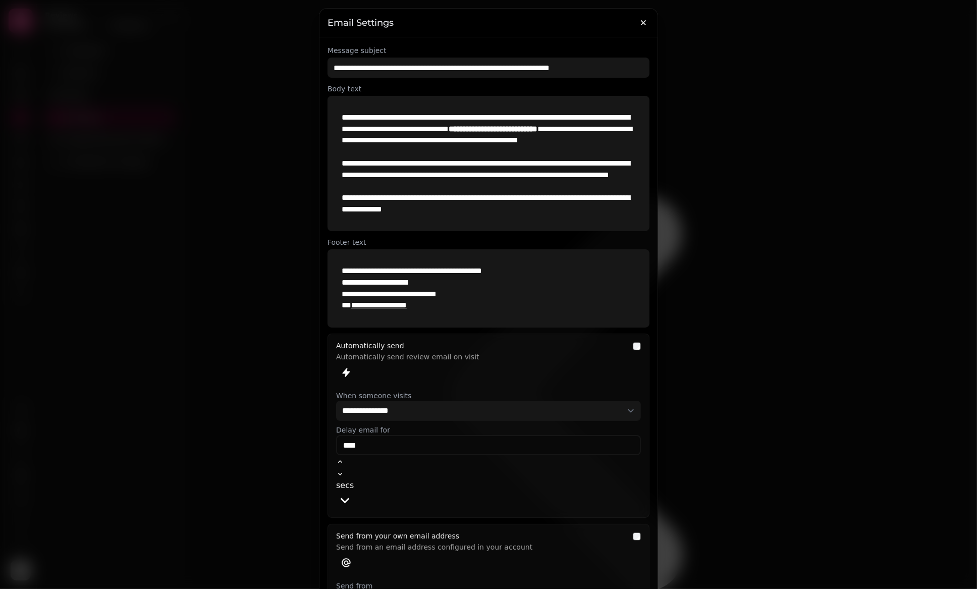  I want to click on p: Send from an email address configured in your account, so click(482, 545).